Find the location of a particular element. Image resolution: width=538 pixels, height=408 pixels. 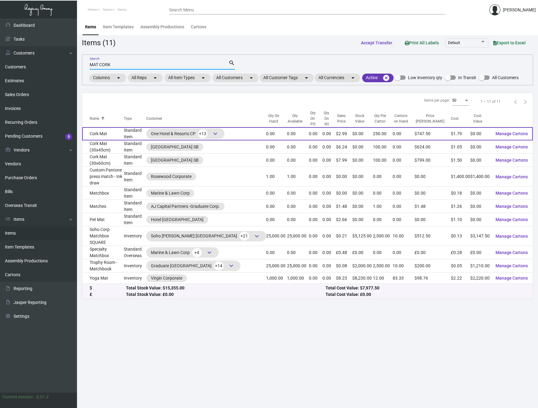

td: $2.66 is located at coordinates (344, 219).